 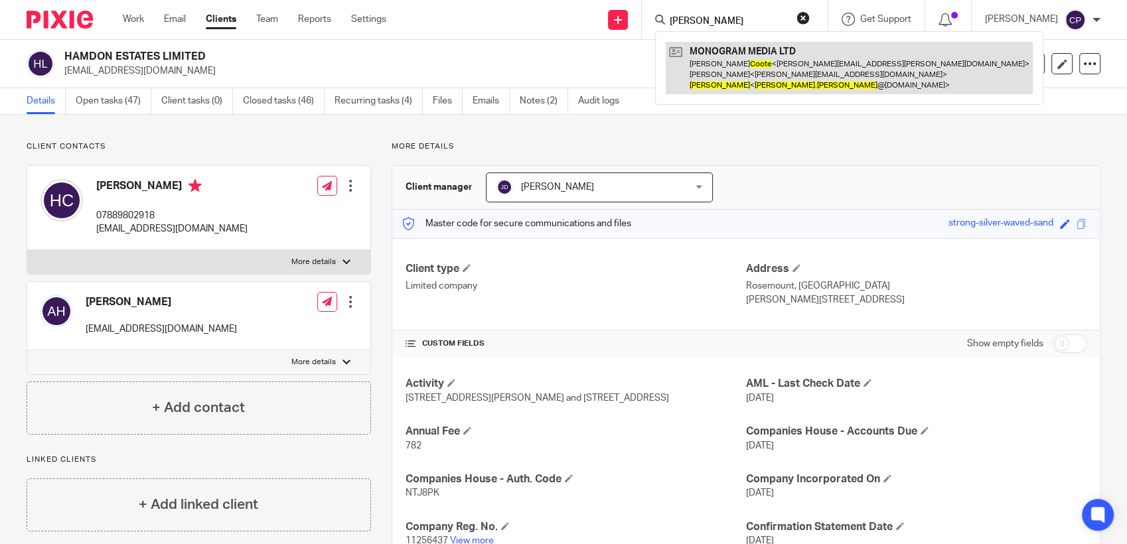 I want to click on a: Work, so click(x=133, y=19).